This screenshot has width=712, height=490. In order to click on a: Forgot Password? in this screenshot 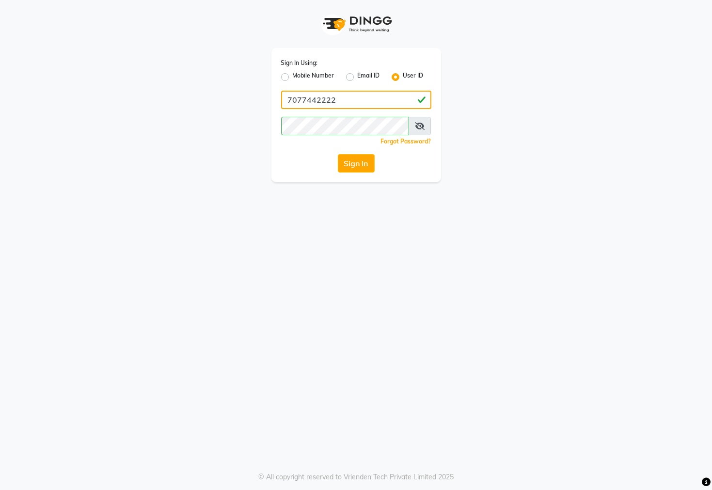, I will do `click(406, 141)`.